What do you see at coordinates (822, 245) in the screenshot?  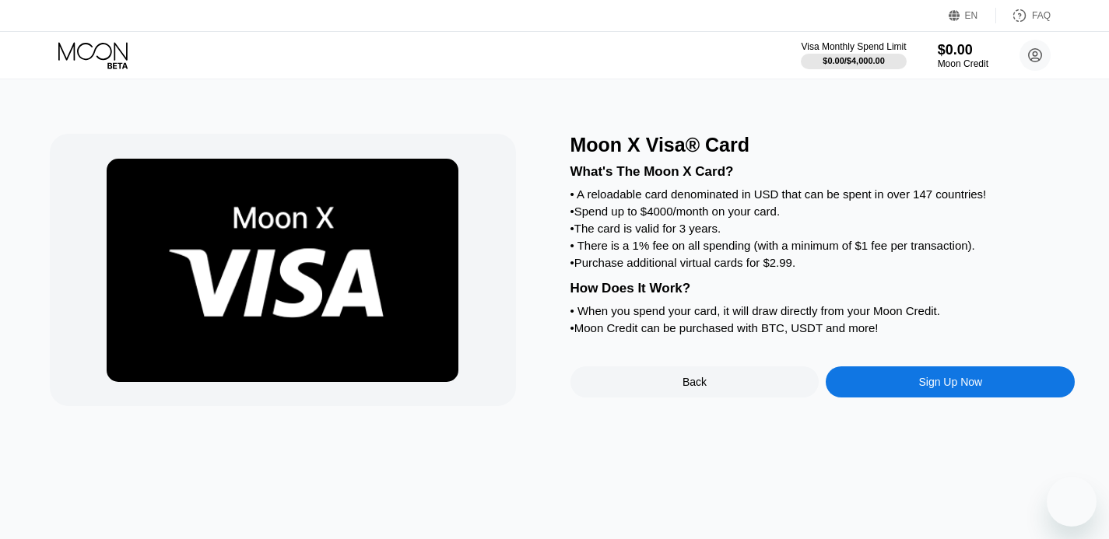 I see `div: • There is a 1% fee on all spending (with a minimum of $1 fee per transaction).` at bounding box center [822, 245].